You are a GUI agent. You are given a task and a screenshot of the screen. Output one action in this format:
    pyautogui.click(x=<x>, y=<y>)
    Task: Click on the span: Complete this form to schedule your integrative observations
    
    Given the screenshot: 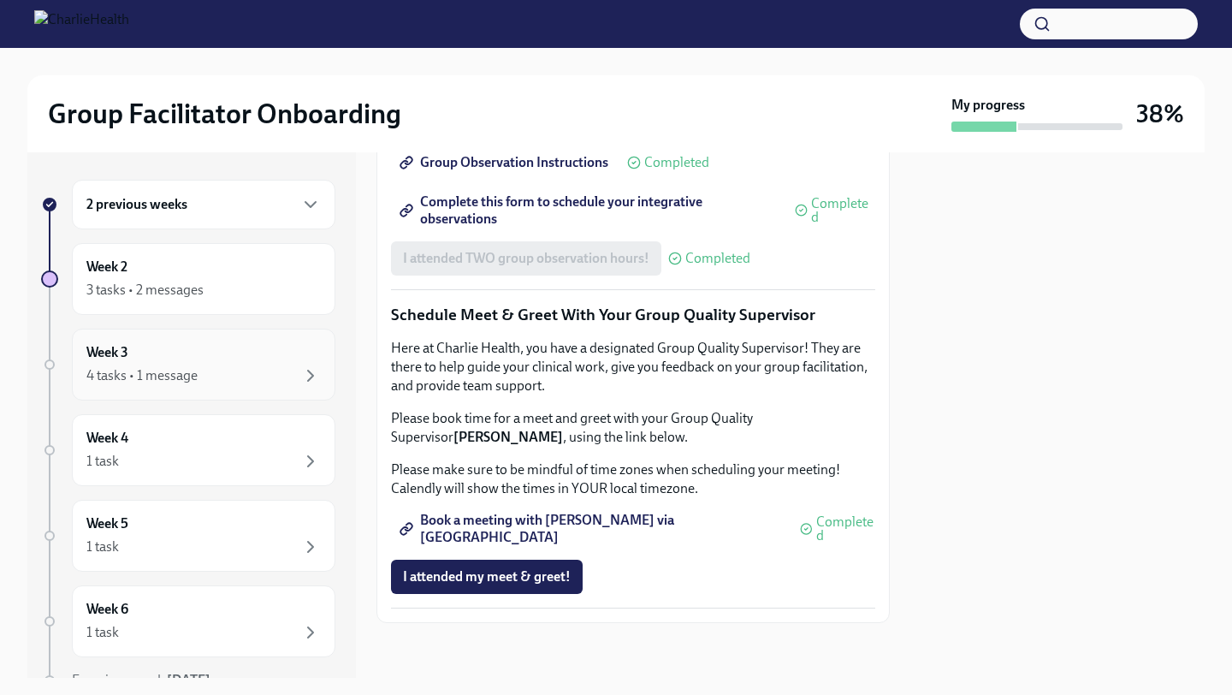 What is the action you would take?
    pyautogui.click(x=589, y=210)
    